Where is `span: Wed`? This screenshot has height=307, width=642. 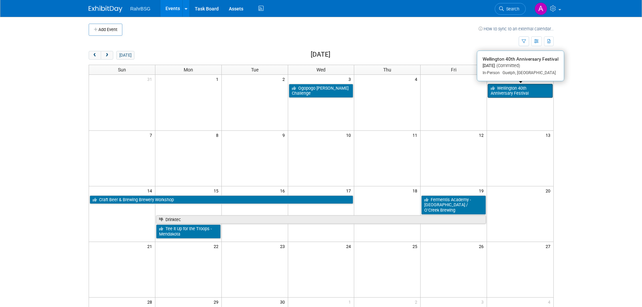 span: Wed is located at coordinates (321, 70).